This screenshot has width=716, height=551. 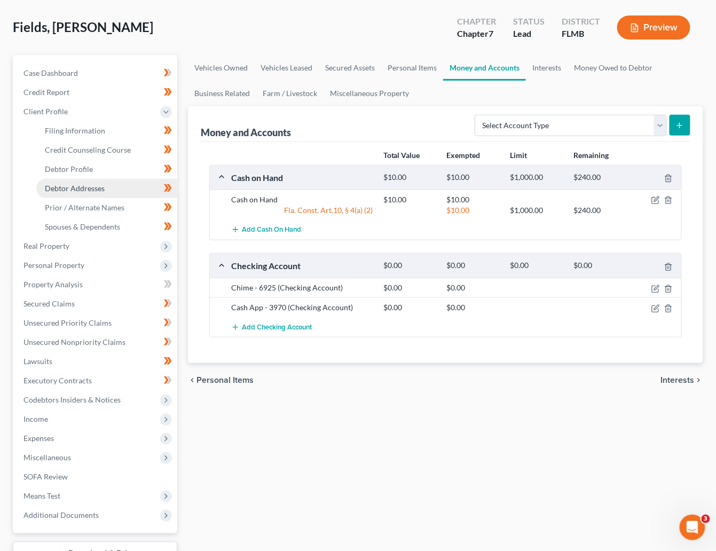 What do you see at coordinates (286, 68) in the screenshot?
I see `a: Vehicles Leased` at bounding box center [286, 68].